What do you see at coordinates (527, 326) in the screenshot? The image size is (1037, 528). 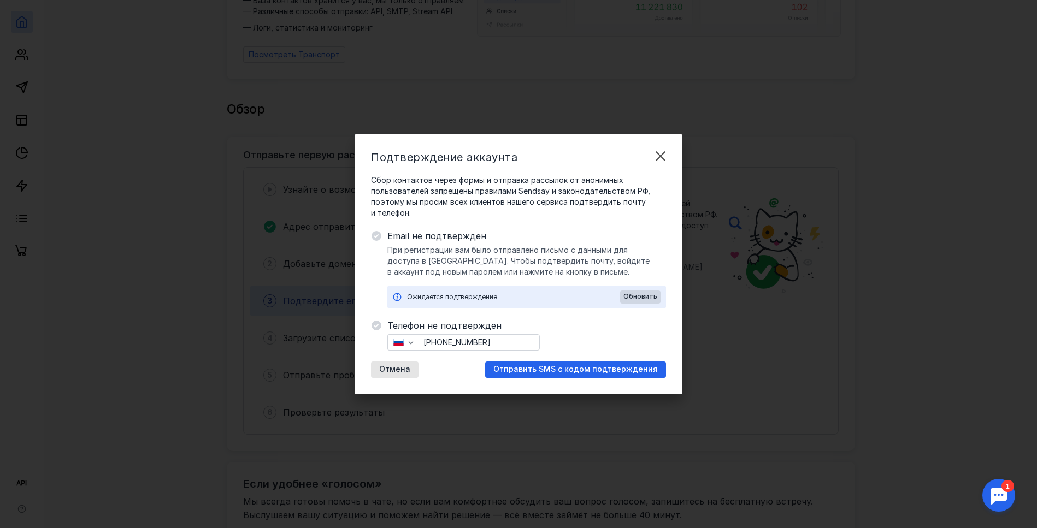 I see `span: Телефон не подтвержден` at bounding box center [527, 326].